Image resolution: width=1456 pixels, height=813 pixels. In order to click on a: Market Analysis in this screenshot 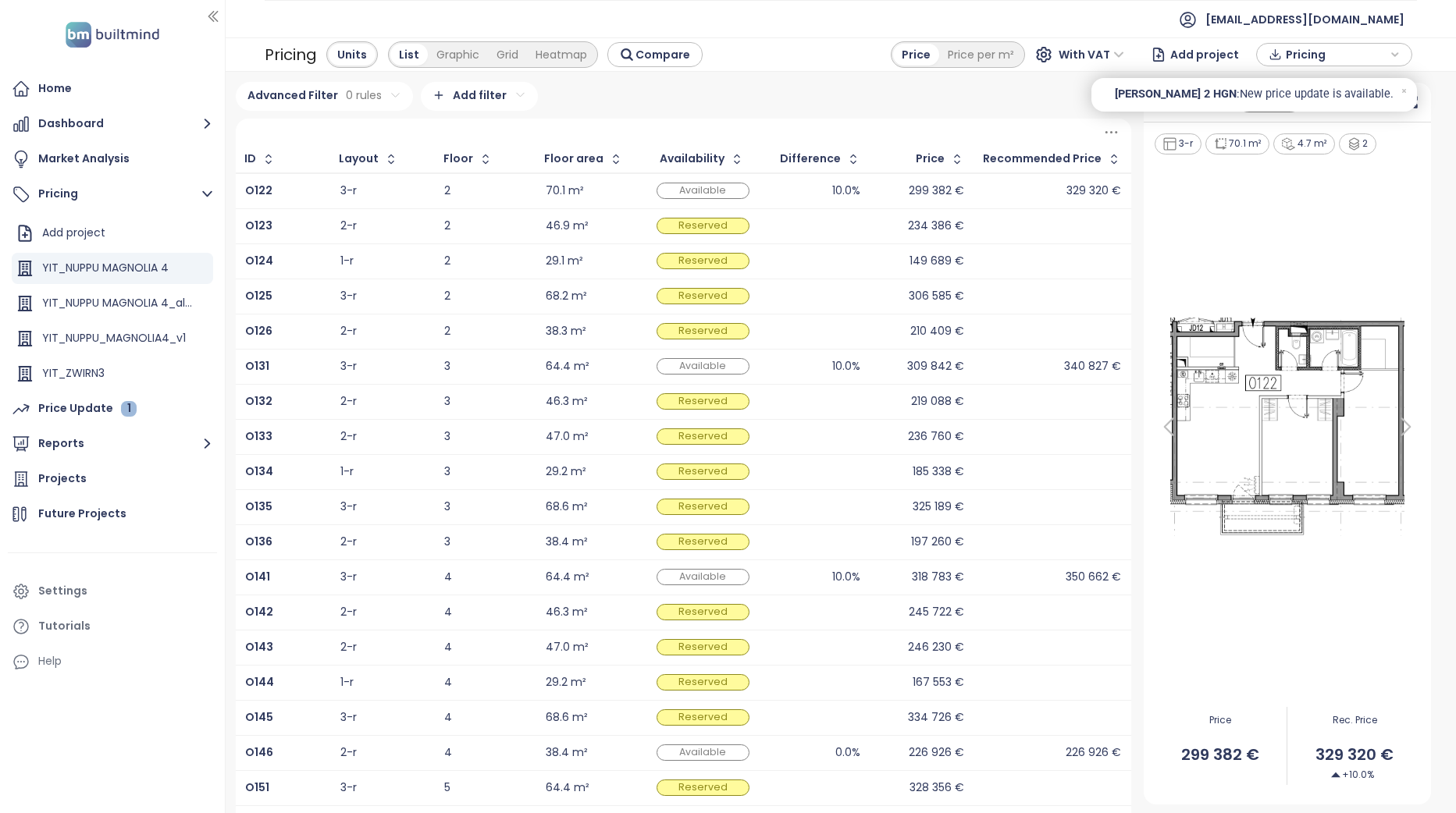, I will do `click(113, 159)`.